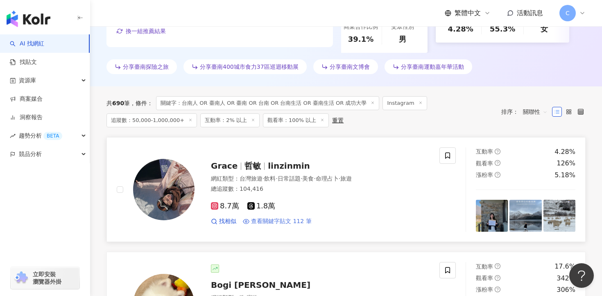 Image resolution: width=602 pixels, height=296 pixels. What do you see at coordinates (289, 179) in the screenshot?
I see `span: 日常話題` at bounding box center [289, 179].